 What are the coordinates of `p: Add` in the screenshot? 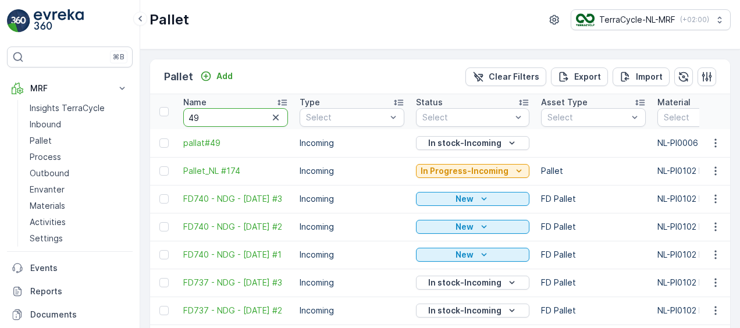 It's located at (225, 76).